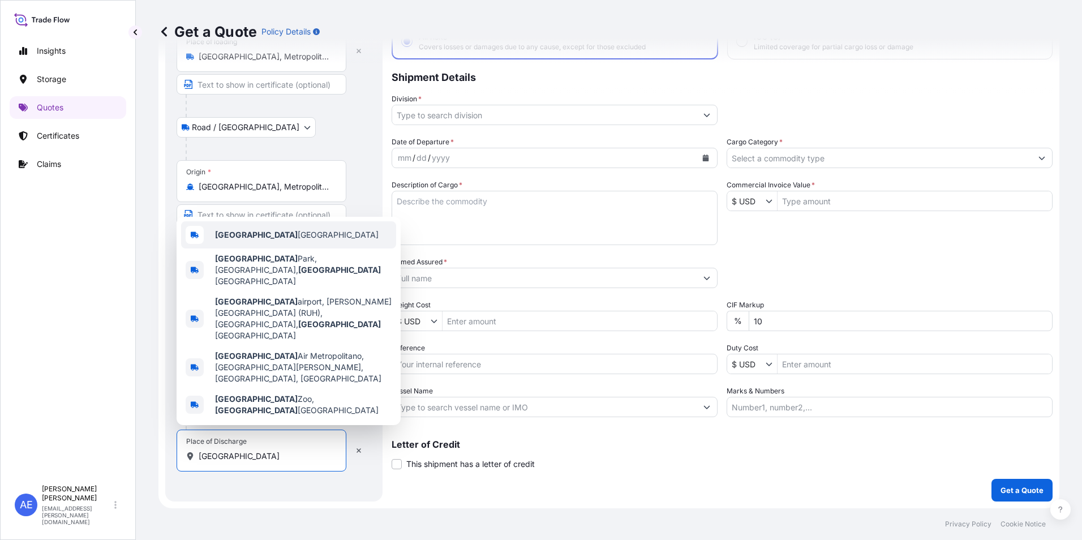 The width and height of the screenshot is (1082, 540). I want to click on div: Origin, so click(199, 172).